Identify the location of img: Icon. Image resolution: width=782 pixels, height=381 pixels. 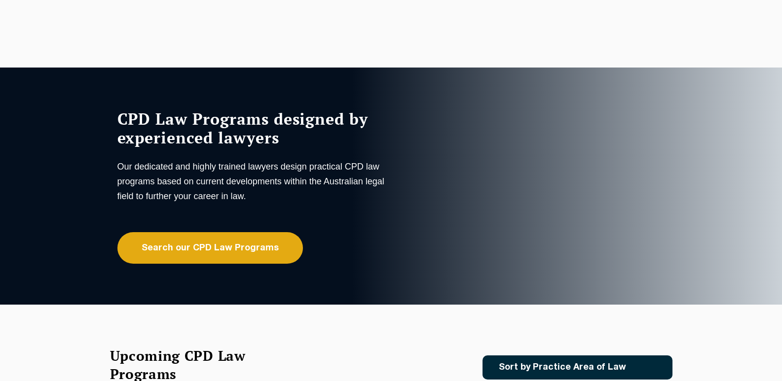
(647, 368).